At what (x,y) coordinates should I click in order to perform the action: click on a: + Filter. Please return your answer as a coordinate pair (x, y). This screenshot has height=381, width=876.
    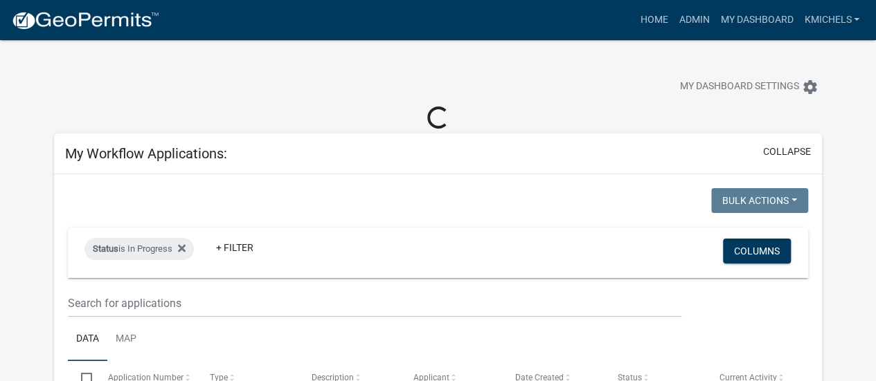
    Looking at the image, I should click on (235, 248).